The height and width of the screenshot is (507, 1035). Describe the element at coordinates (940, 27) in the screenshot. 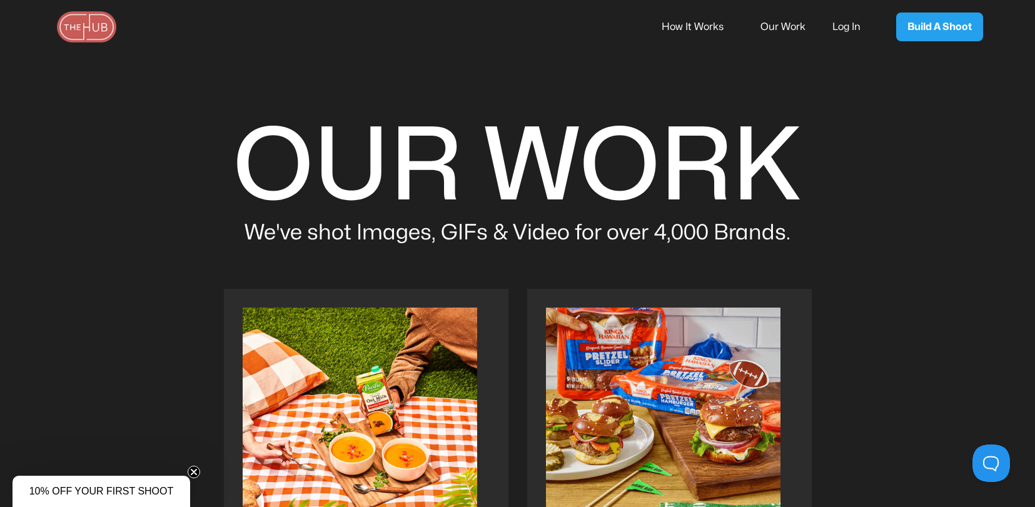

I see `a: Build A Shoot` at that location.